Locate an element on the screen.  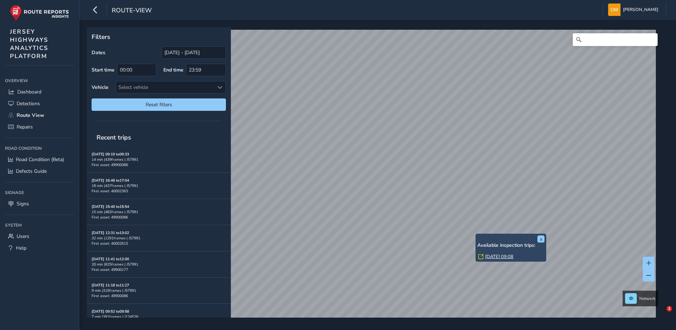
div: Overview is located at coordinates (39, 81).